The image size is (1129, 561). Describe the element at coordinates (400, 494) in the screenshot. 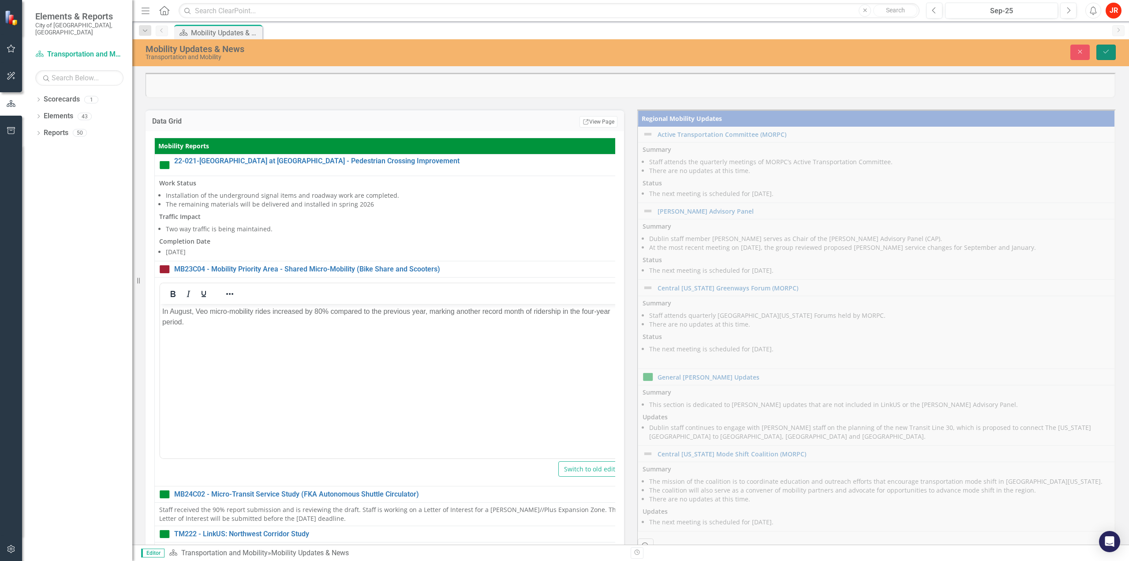

I see `a: MB24C02 - Micro-Transit Service Study (FKA Autonomous Shuttle Circulator)` at that location.